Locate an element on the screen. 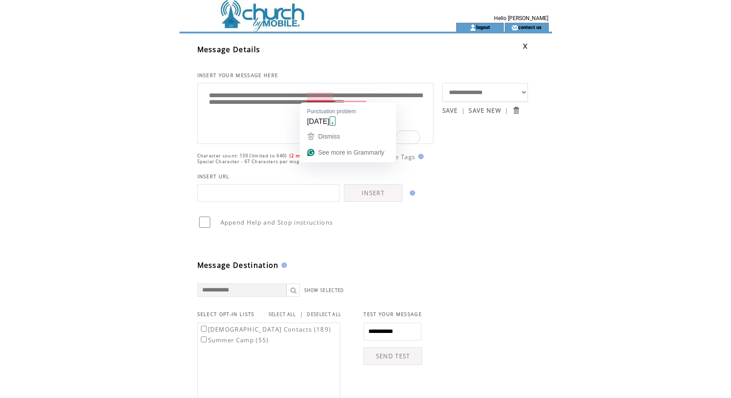  input: Summer Camp (55) is located at coordinates (204, 339).